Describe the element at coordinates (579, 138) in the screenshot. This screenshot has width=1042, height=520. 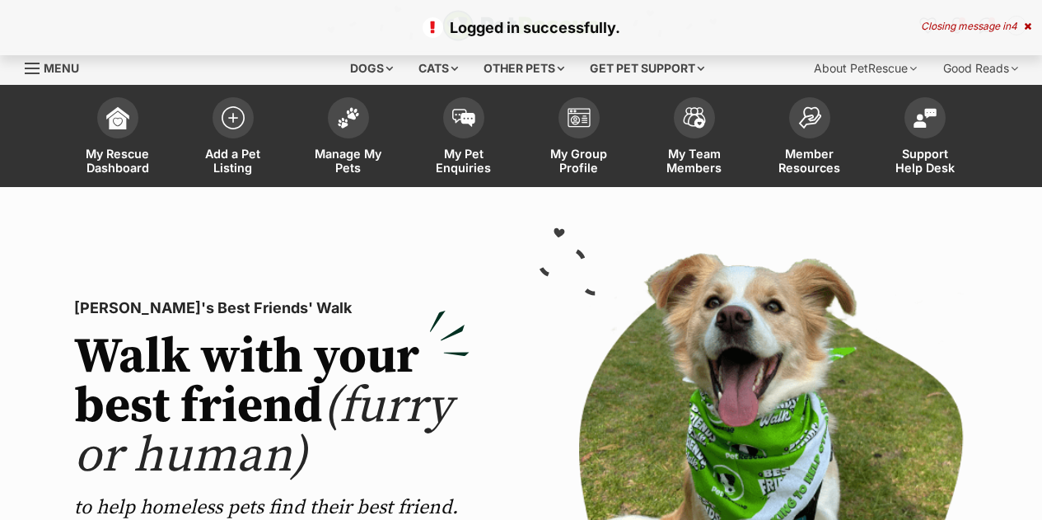
I see `a: My Group Profile` at that location.